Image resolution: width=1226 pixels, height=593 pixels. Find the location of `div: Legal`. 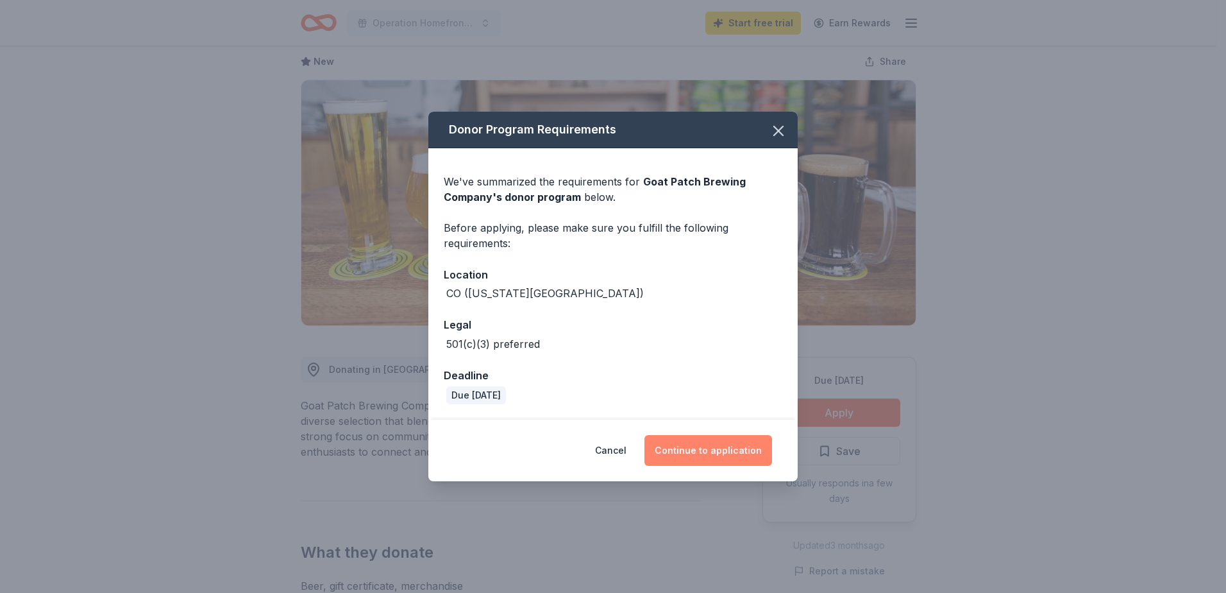

div: Legal is located at coordinates (613, 325).